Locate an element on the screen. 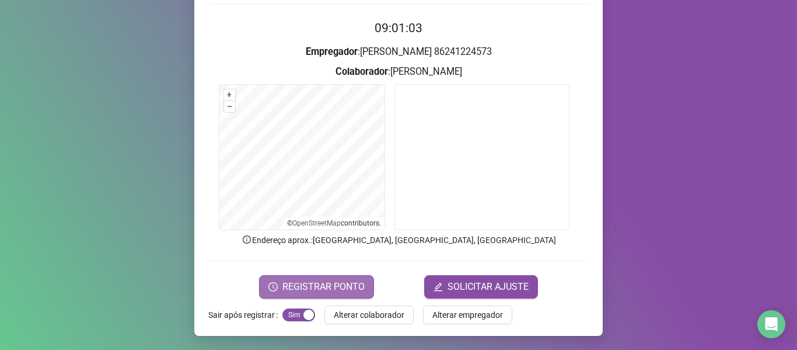 Image resolution: width=797 pixels, height=350 pixels. span: SOLICITAR AJUSTE is located at coordinates (488, 287).